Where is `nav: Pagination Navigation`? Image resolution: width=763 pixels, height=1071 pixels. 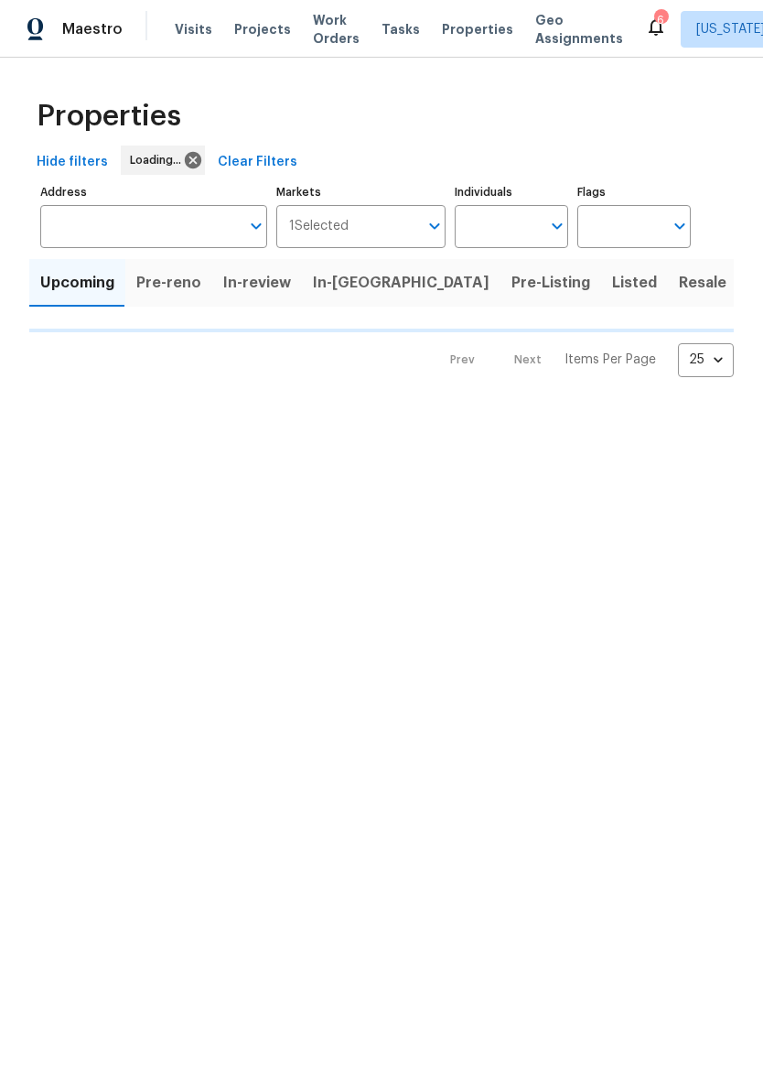 nav: Pagination Navigation is located at coordinates (583, 360).